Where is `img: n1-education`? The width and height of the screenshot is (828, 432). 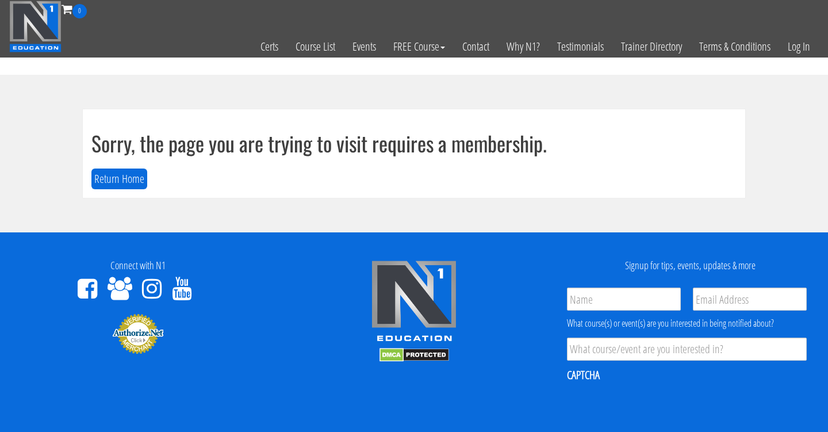
img: n1-education is located at coordinates (35, 26).